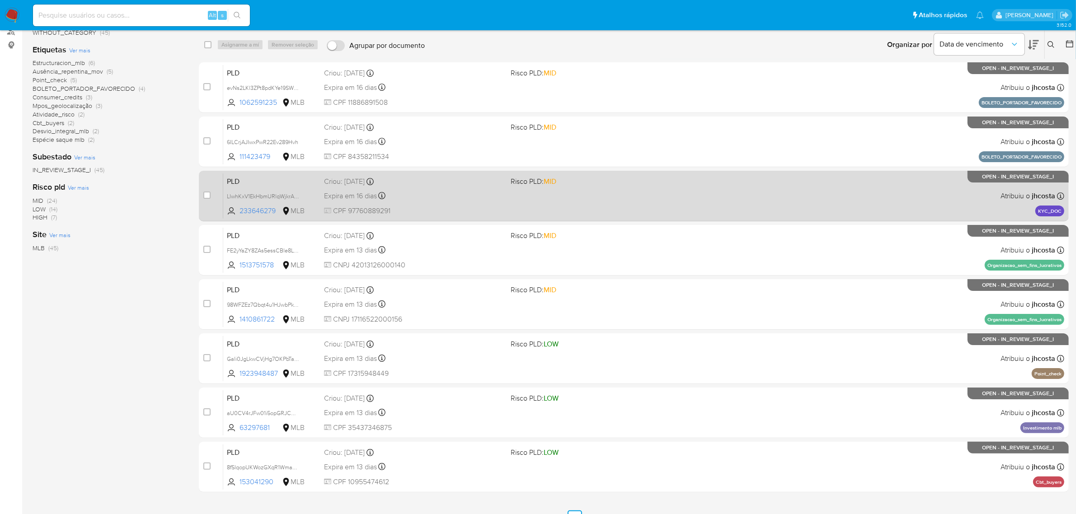 The height and width of the screenshot is (514, 1076). Describe the element at coordinates (942, 15) in the screenshot. I see `span: Atalhos rápidos` at that location.